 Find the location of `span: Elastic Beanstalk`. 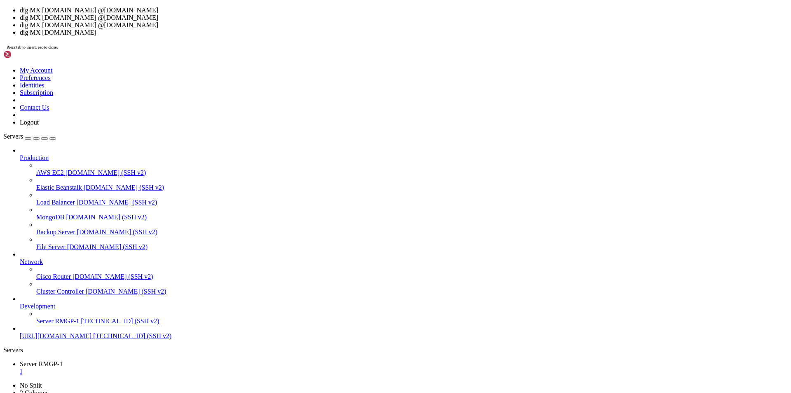

span: Elastic Beanstalk is located at coordinates (59, 187).